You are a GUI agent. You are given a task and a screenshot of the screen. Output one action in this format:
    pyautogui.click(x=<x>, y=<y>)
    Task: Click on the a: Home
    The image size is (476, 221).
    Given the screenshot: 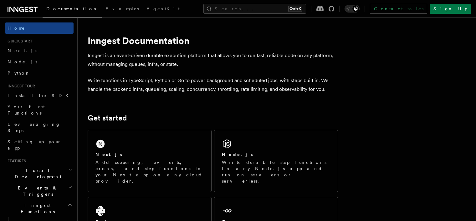 What is the action you would take?
    pyautogui.click(x=39, y=28)
    